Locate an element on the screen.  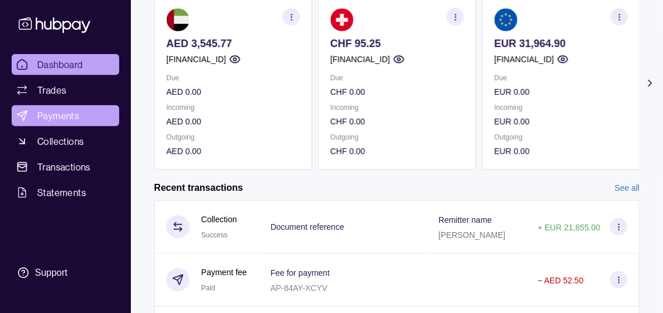
a: Dashboard is located at coordinates (65, 65).